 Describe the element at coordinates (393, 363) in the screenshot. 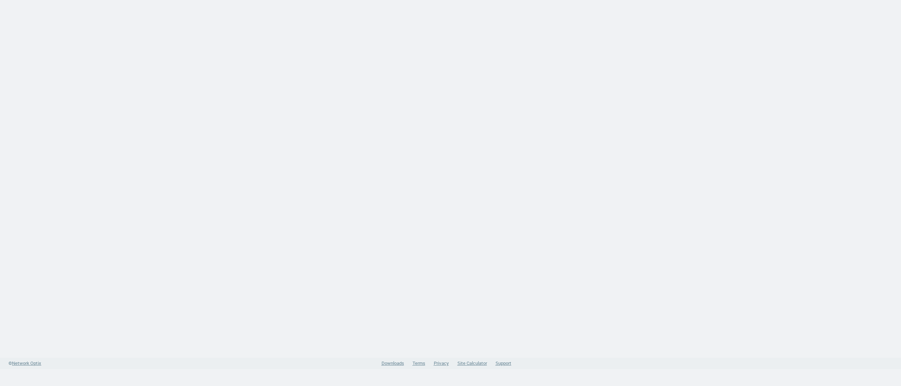

I see `a: Downloads` at that location.